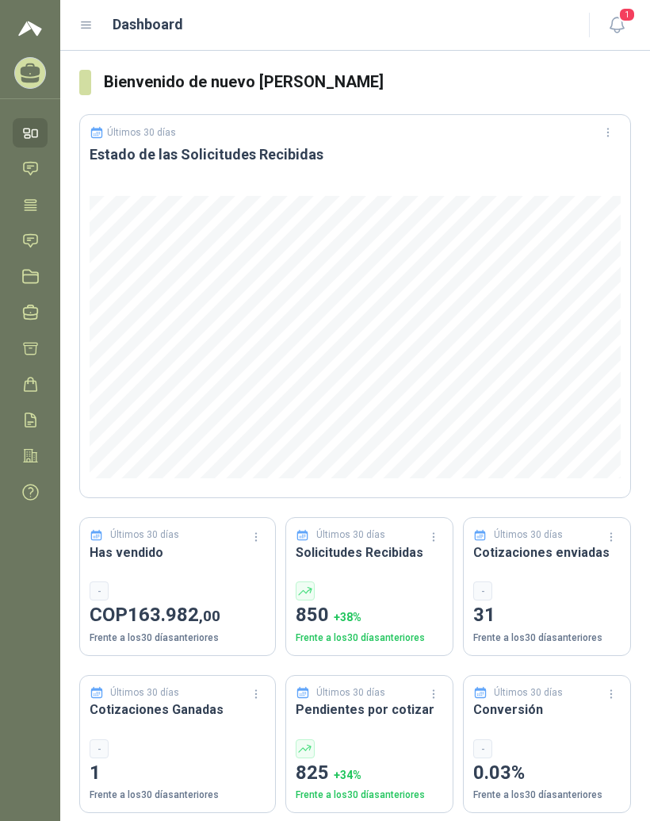  I want to click on h3: Has vendido, so click(178, 552).